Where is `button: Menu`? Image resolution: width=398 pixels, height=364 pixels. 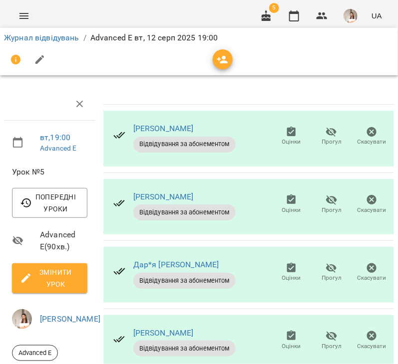
button: Menu is located at coordinates (24, 16).